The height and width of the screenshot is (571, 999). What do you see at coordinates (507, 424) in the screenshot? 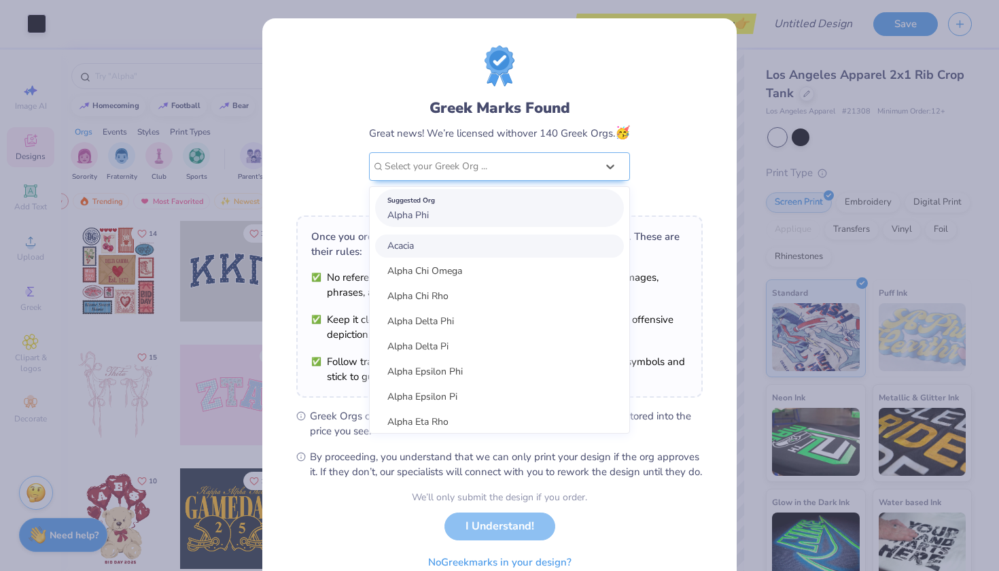
I see `span: Greek Orgs charge a small fee for using their marks. That’s already factored into the price you see.` at bounding box center [507, 424].